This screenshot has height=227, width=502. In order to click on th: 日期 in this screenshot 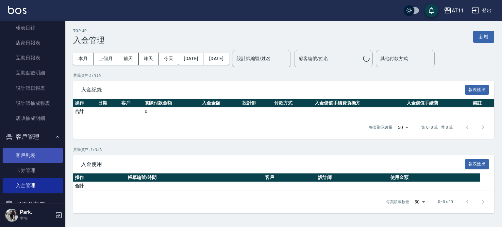, I will do `click(108, 103)`.